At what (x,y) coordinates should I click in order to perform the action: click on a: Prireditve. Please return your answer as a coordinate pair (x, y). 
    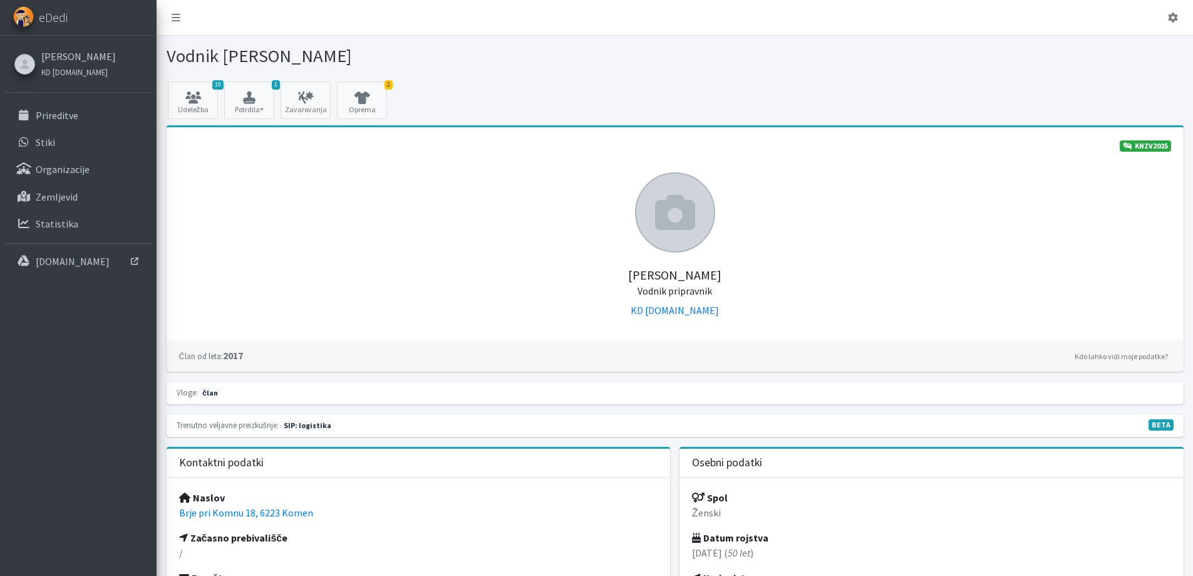
    Looking at the image, I should click on (78, 115).